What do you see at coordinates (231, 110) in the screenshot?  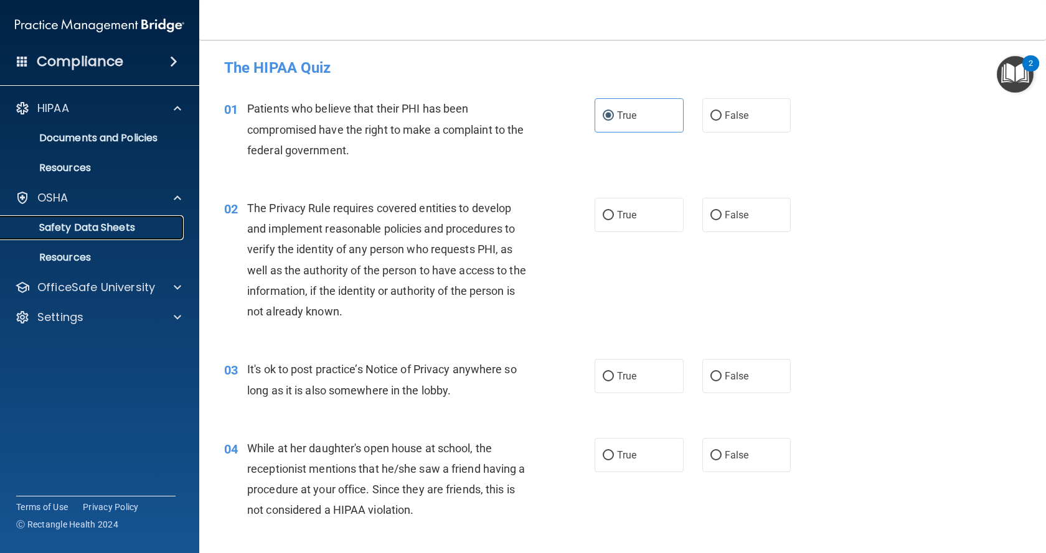 I see `span: 01` at bounding box center [231, 110].